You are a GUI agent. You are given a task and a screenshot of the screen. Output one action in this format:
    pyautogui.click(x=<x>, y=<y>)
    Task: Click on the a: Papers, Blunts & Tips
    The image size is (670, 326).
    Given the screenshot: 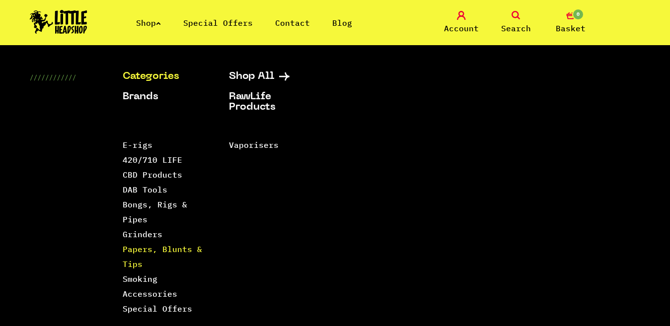 What is the action you would take?
    pyautogui.click(x=162, y=257)
    